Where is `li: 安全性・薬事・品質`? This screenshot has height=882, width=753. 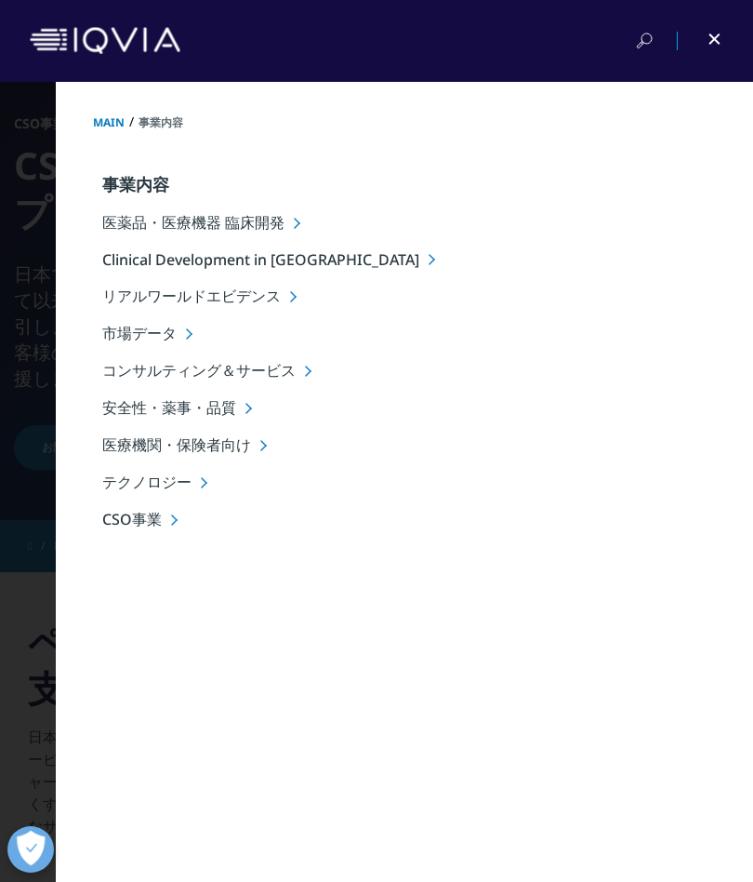
li: 安全性・薬事・品質 is located at coordinates (428, 407).